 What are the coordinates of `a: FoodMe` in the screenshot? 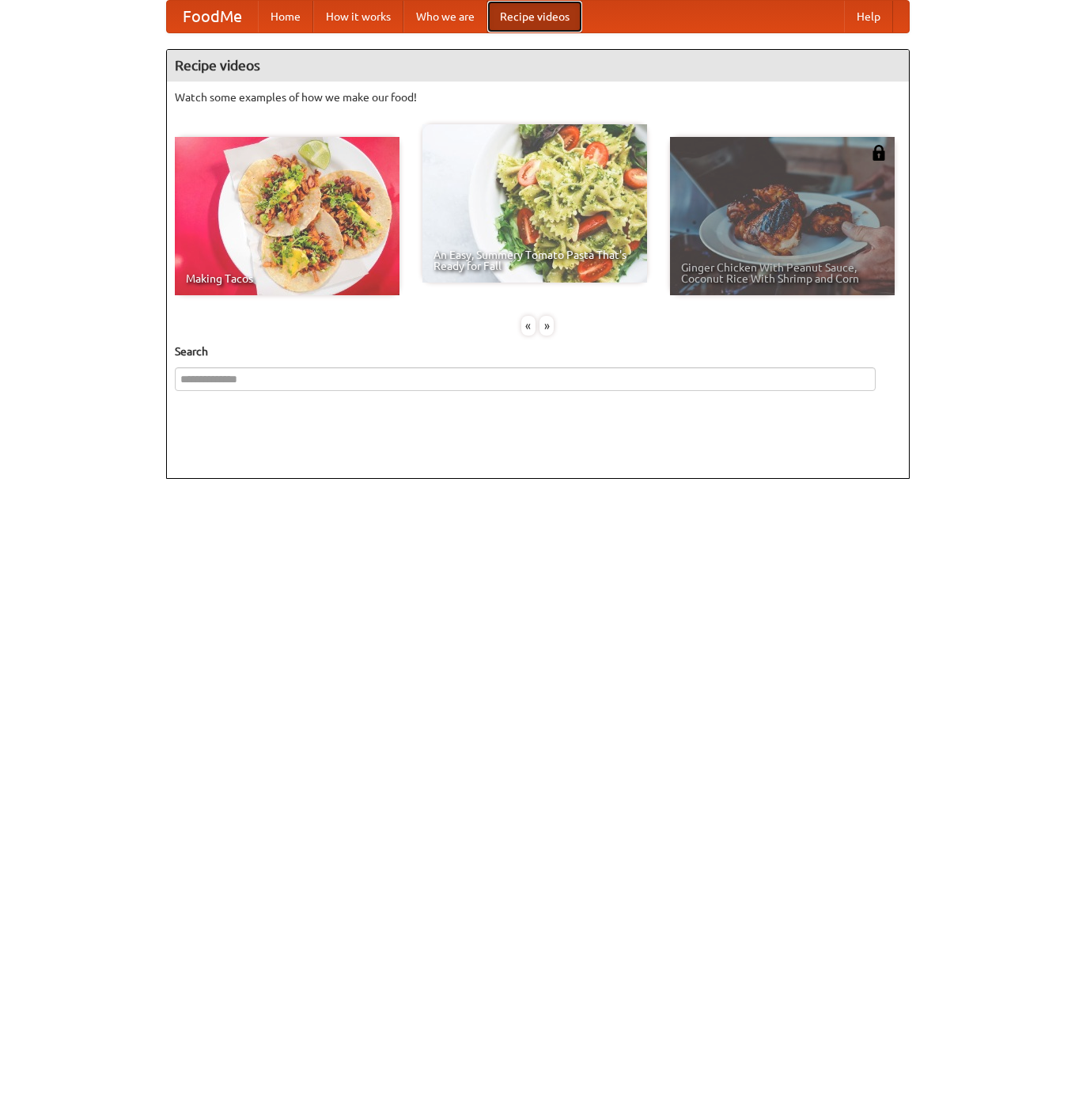 It's located at (212, 17).